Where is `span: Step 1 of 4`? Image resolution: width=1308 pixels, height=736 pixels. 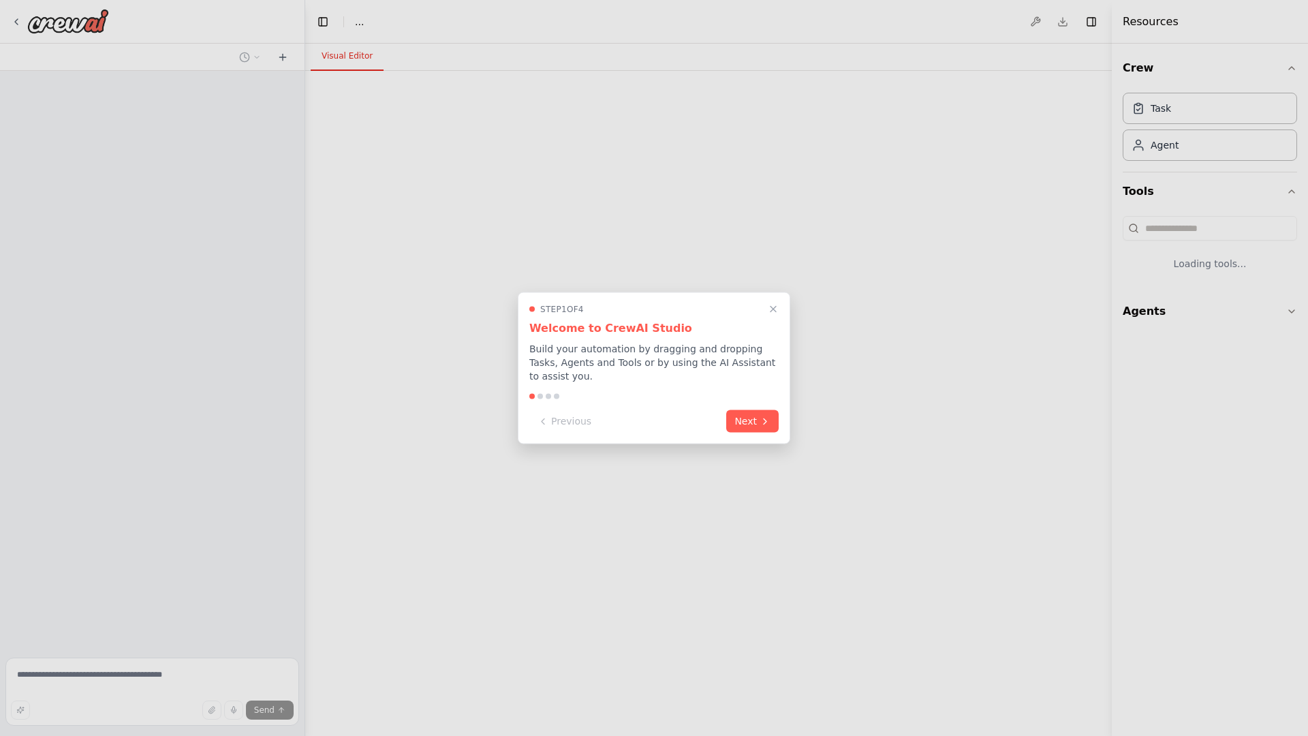 span: Step 1 of 4 is located at coordinates (562, 309).